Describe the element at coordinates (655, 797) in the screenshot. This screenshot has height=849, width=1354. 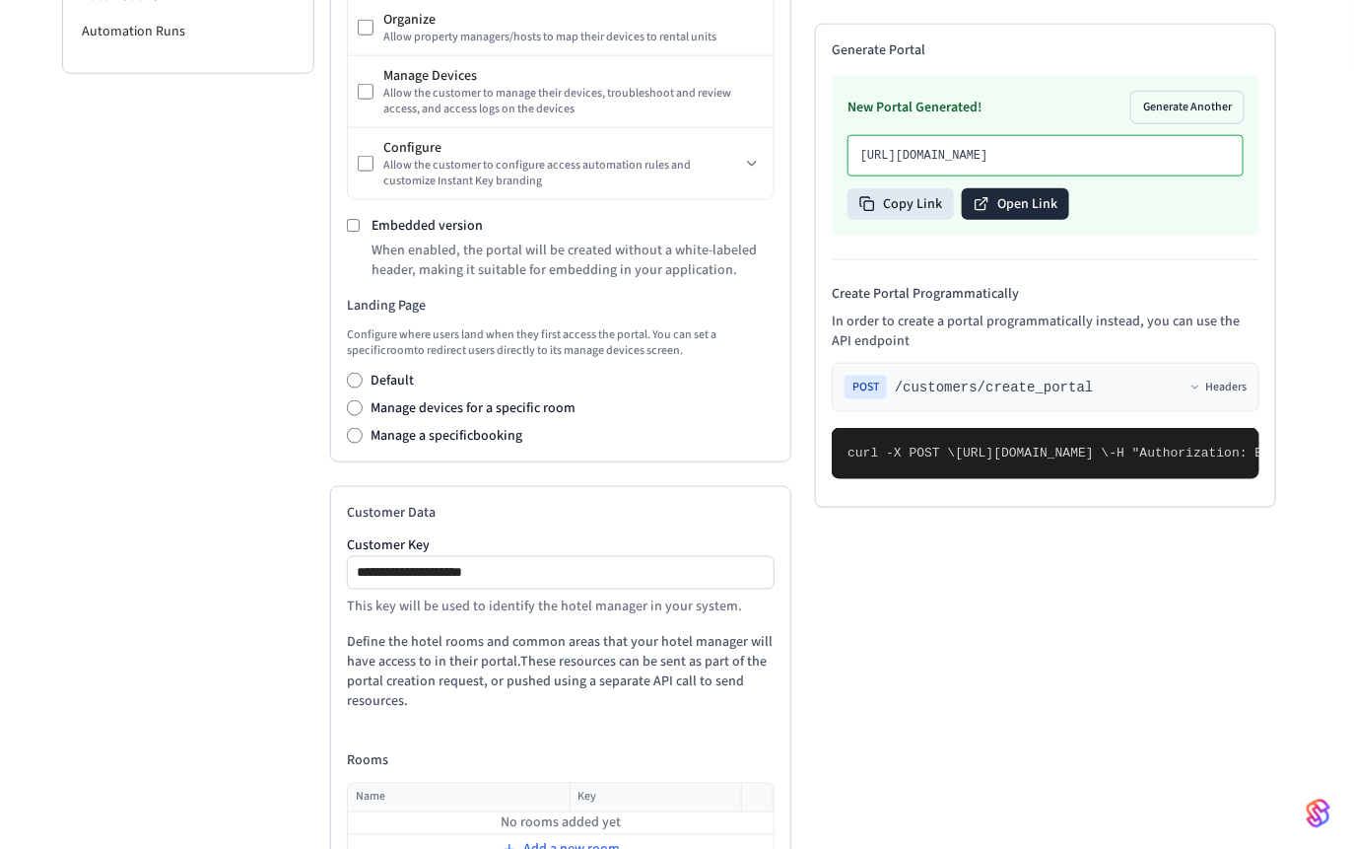
I see `th: Key` at that location.